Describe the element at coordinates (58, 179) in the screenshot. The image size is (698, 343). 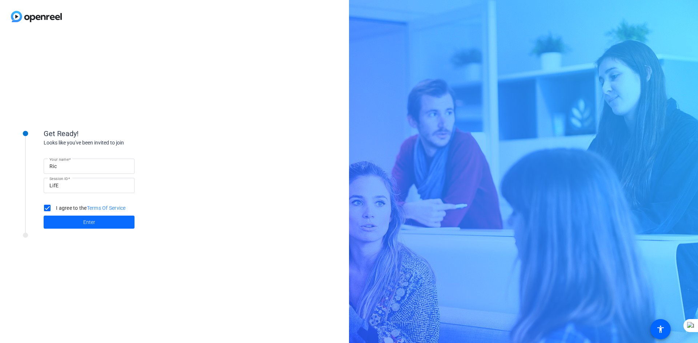
I see `mat-label: Session ID` at that location.